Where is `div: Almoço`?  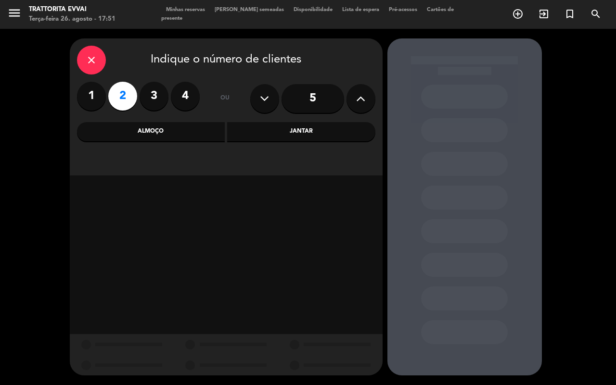 div: Almoço is located at coordinates (151, 132).